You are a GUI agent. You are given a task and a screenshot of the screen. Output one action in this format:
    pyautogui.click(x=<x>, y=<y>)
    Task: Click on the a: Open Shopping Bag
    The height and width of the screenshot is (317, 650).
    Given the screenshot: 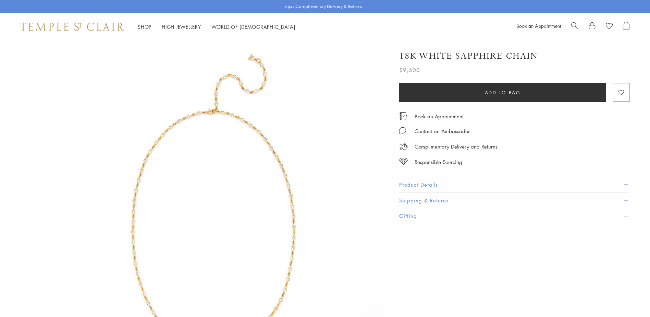 What is the action you would take?
    pyautogui.click(x=626, y=27)
    